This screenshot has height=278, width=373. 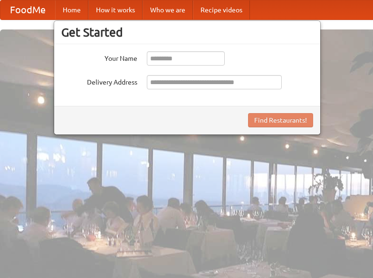 I want to click on h3: Get Started, so click(x=187, y=32).